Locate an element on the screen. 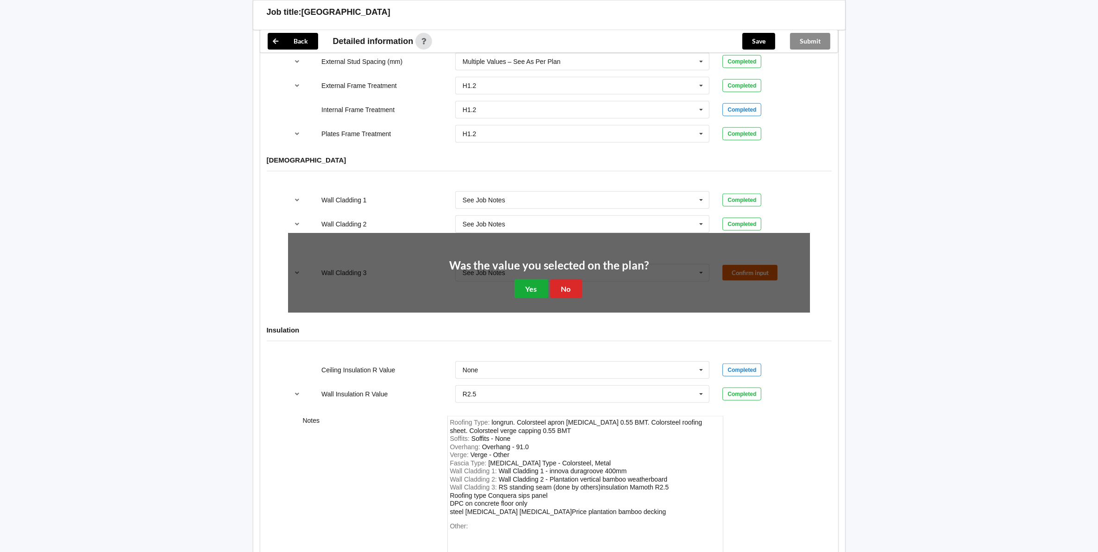 This screenshot has width=1098, height=552. span: Wall Cladding 3 : is located at coordinates (474, 487).